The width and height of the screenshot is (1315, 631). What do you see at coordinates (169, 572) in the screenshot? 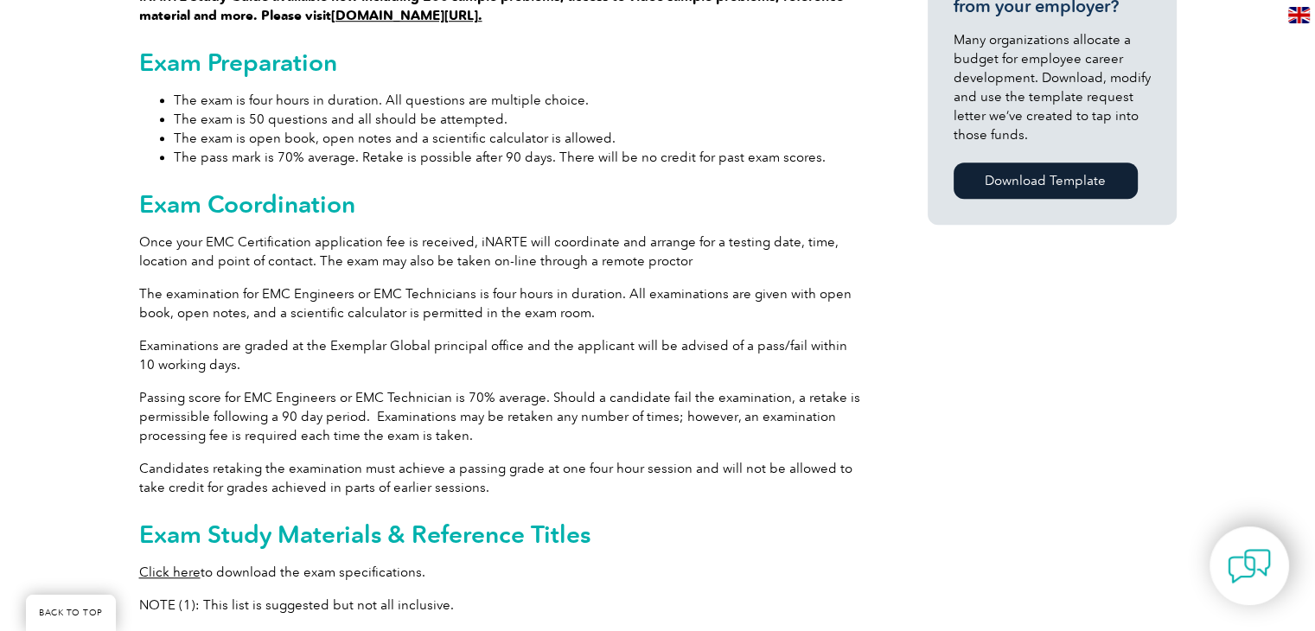
I see `a: Click here` at bounding box center [169, 572].